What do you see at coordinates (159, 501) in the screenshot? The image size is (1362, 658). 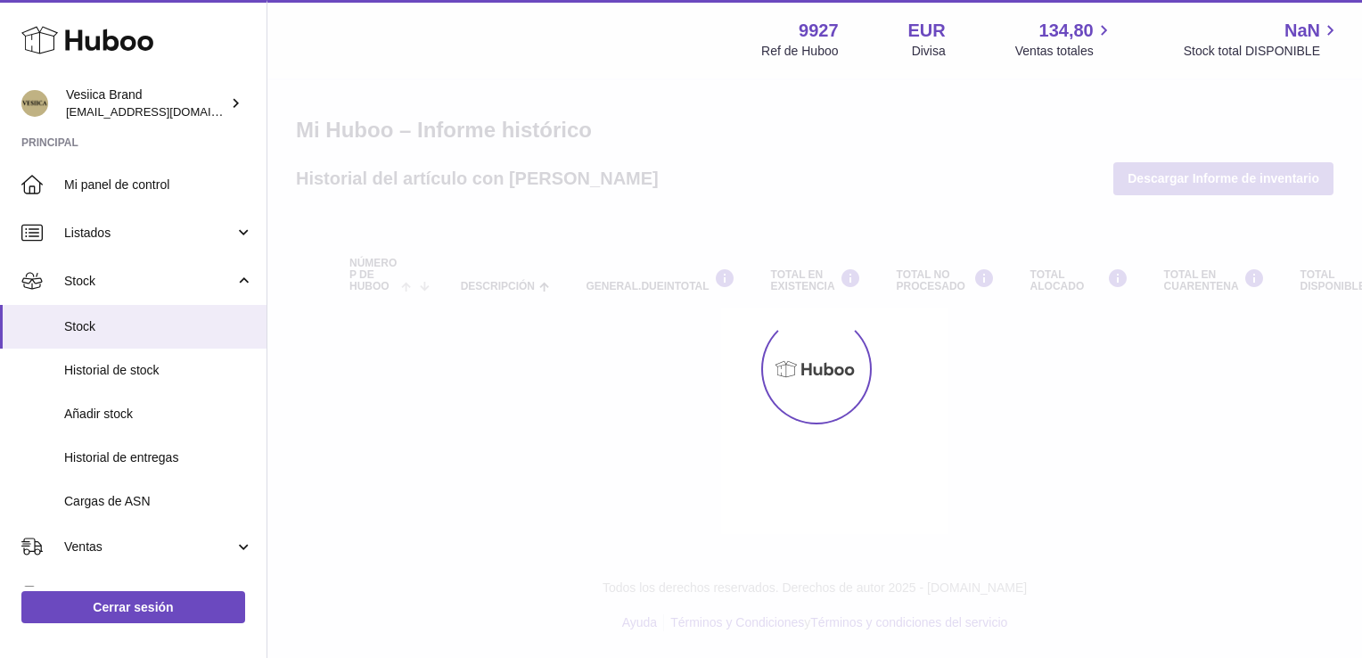 I see `span: Cargas de ASN` at bounding box center [159, 501].